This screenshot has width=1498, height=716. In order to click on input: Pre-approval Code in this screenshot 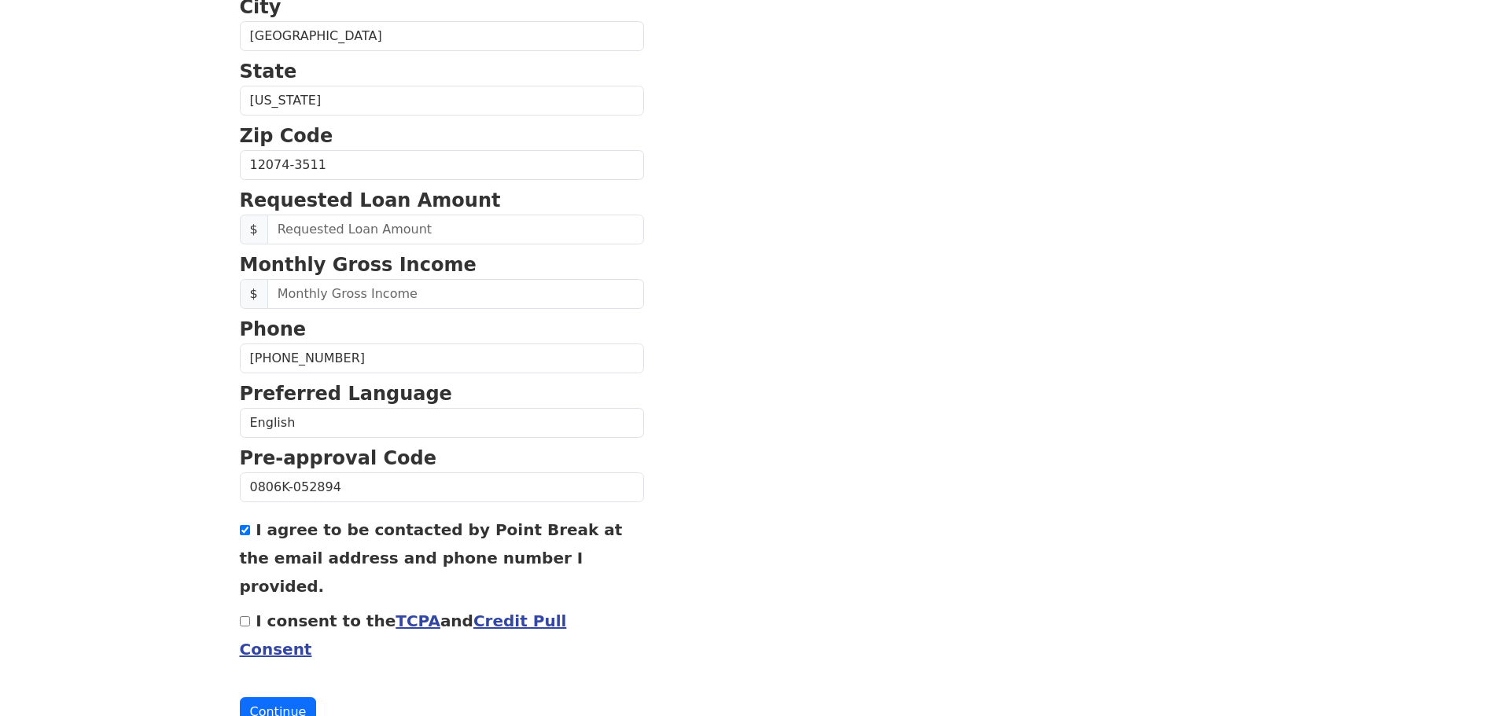, I will do `click(442, 488)`.